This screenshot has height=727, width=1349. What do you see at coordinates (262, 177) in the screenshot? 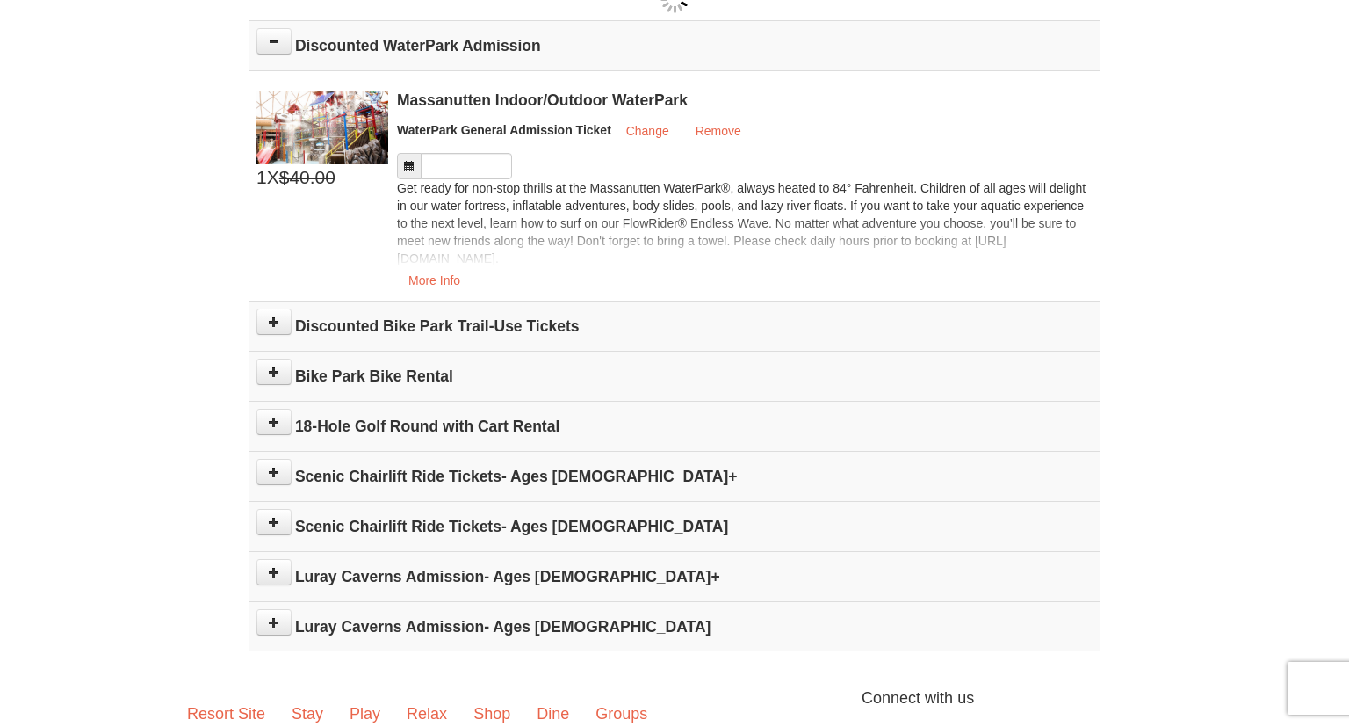
I see `span: 1` at bounding box center [262, 177].